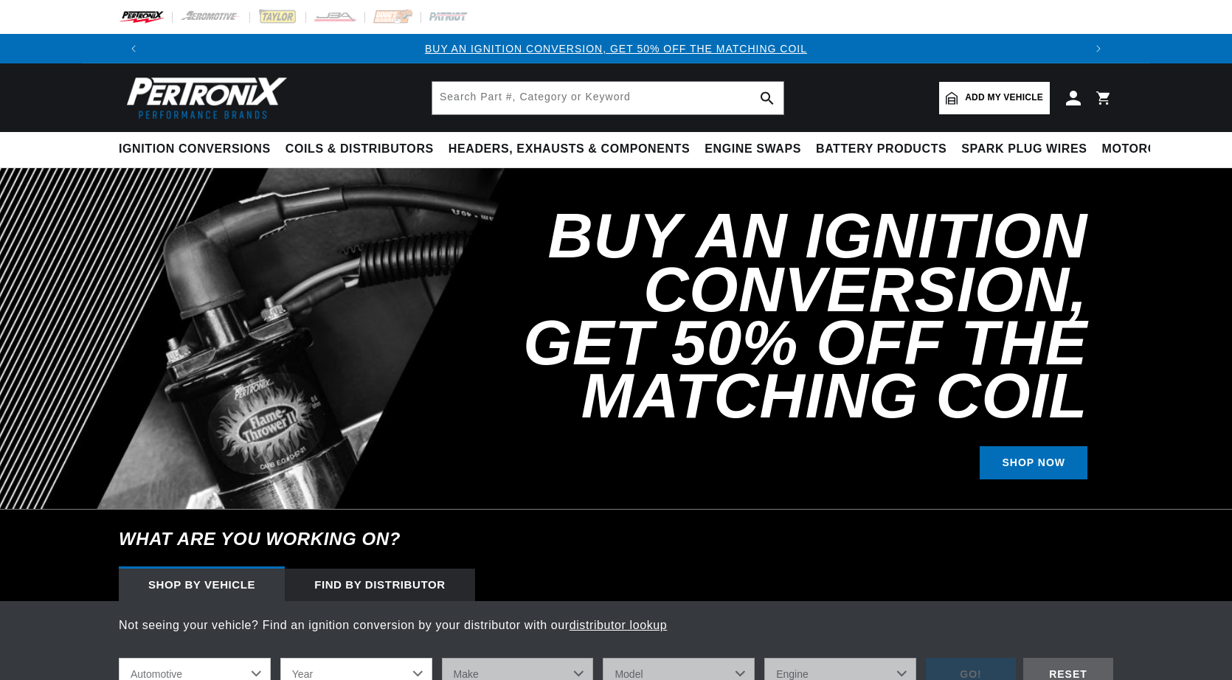 Image resolution: width=1232 pixels, height=680 pixels. What do you see at coordinates (752, 149) in the screenshot?
I see `span: Engine Swaps` at bounding box center [752, 149].